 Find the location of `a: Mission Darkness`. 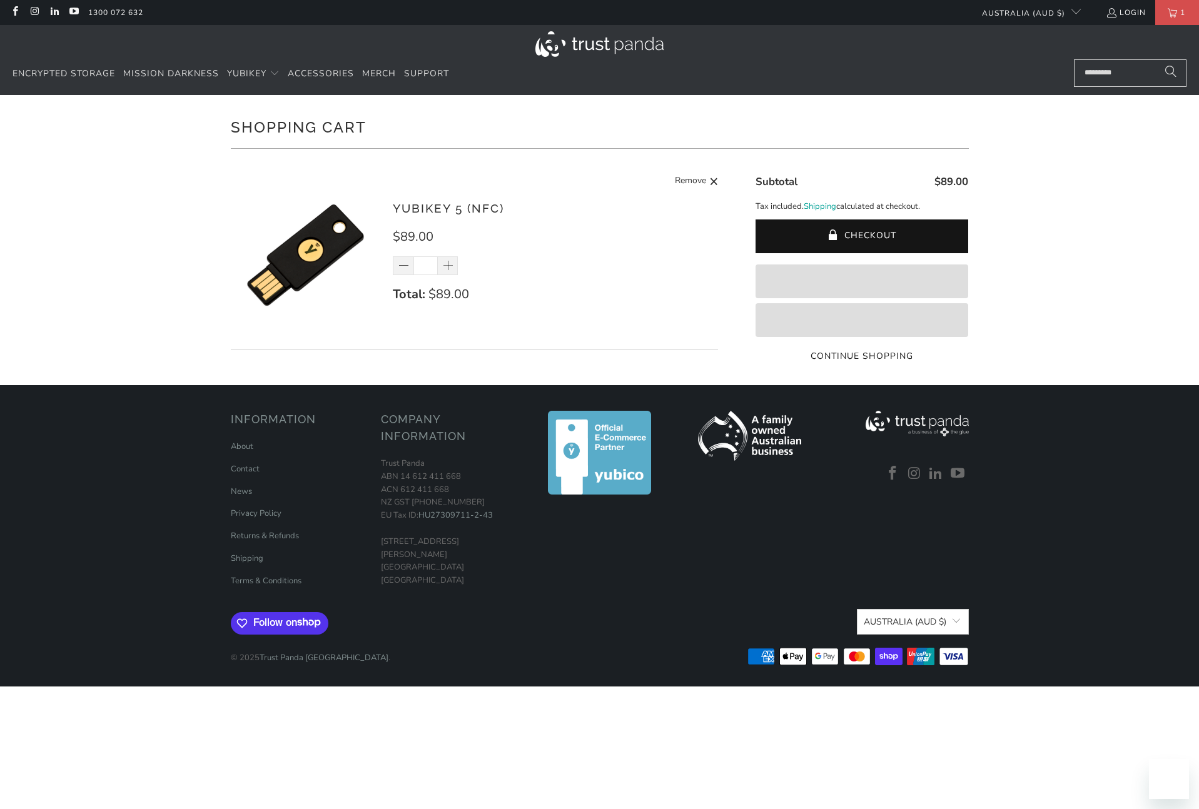

a: Mission Darkness is located at coordinates (171, 74).